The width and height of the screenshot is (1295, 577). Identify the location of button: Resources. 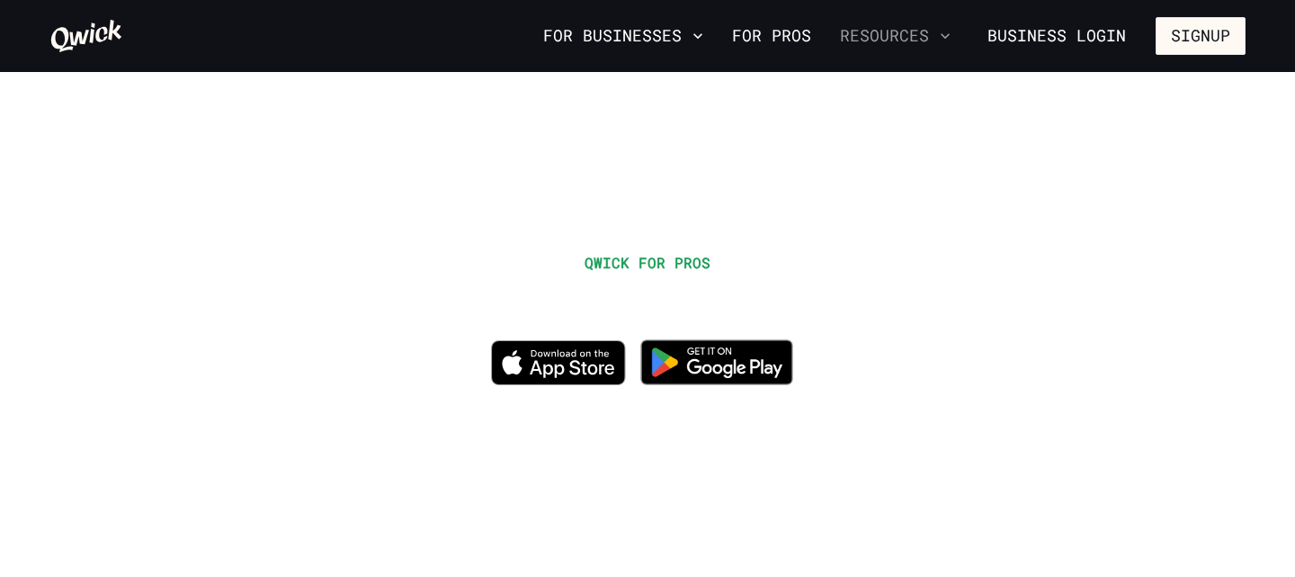
(895, 36).